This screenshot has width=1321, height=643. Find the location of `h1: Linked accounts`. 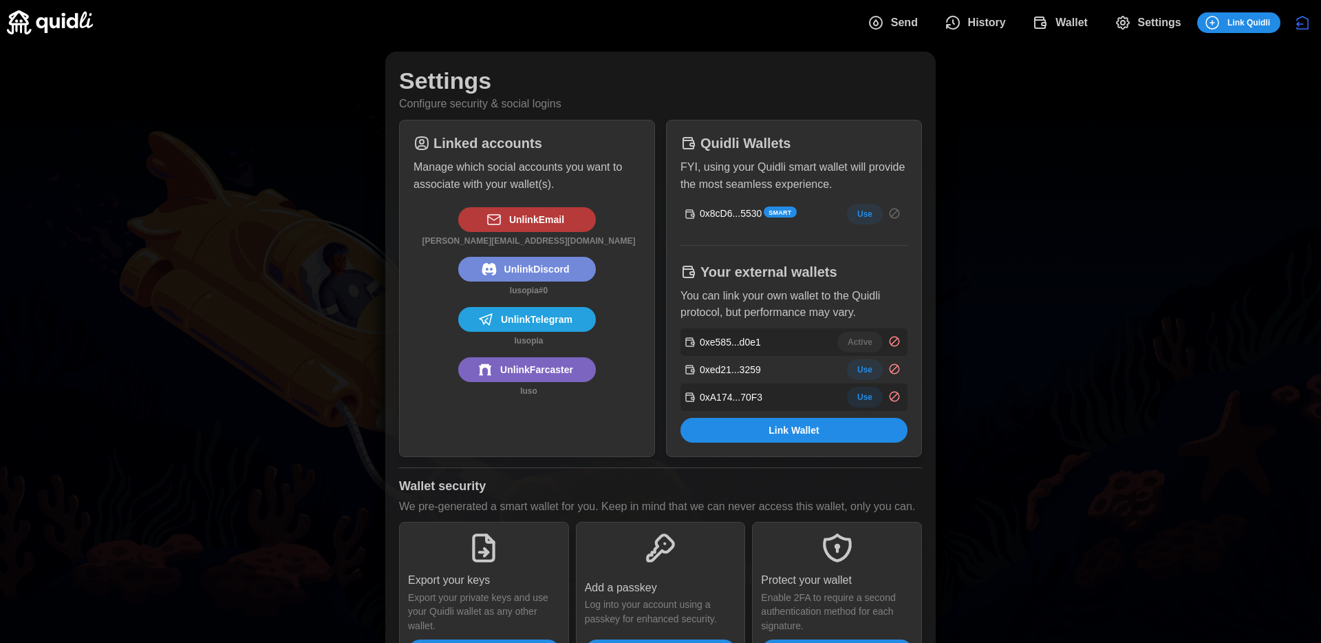

h1: Linked accounts is located at coordinates (488, 143).